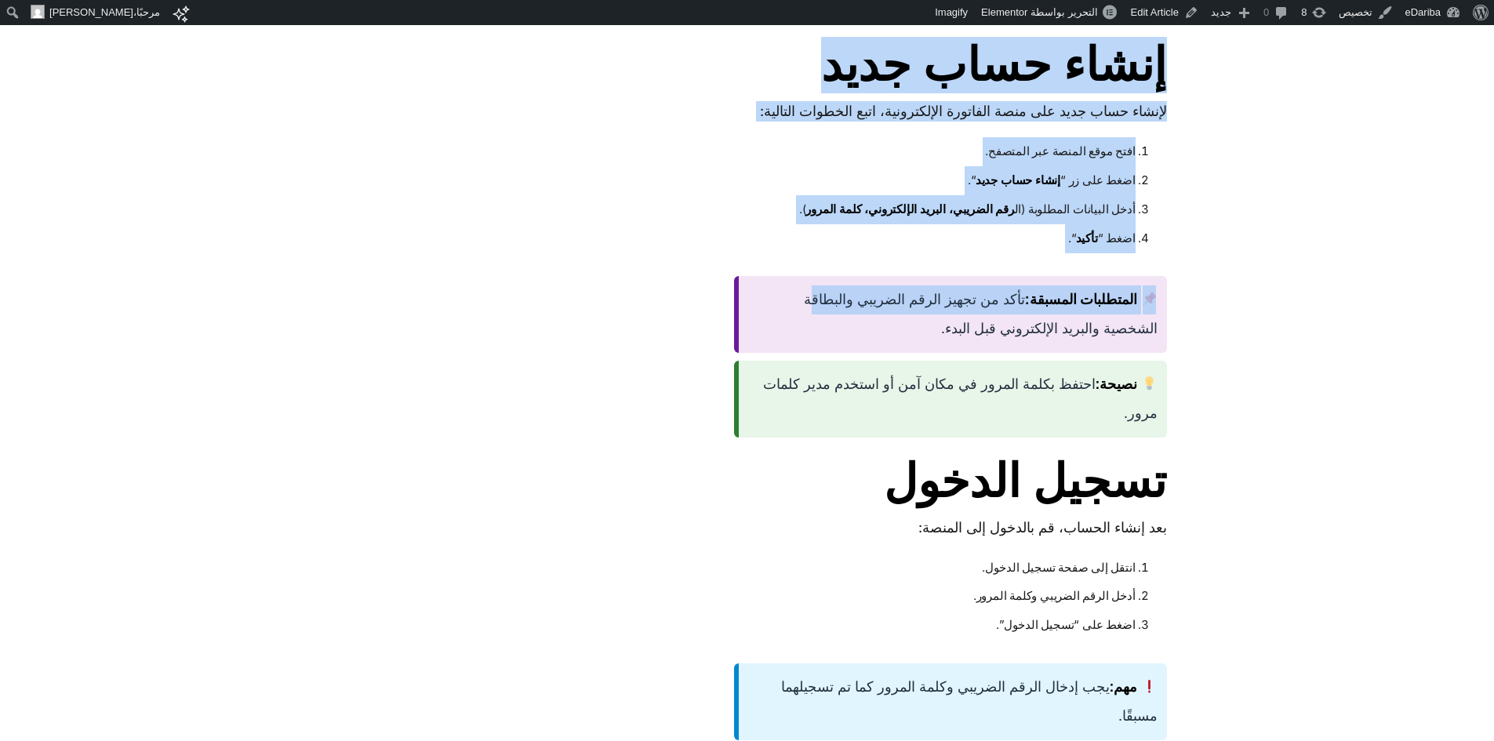  Describe the element at coordinates (950, 528) in the screenshot. I see `p: بعد إنشاء الحساب، قم بالدخول إلى المنصة:` at that location.